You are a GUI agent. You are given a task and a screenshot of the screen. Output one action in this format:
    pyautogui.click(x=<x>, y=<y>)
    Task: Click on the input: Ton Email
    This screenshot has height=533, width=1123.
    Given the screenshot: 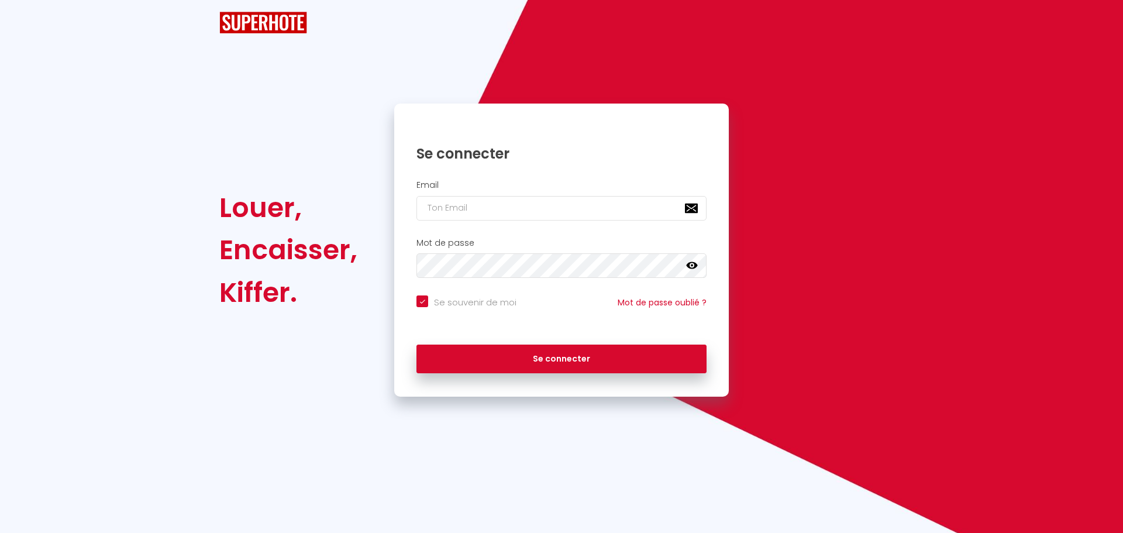 What is the action you would take?
    pyautogui.click(x=561, y=208)
    